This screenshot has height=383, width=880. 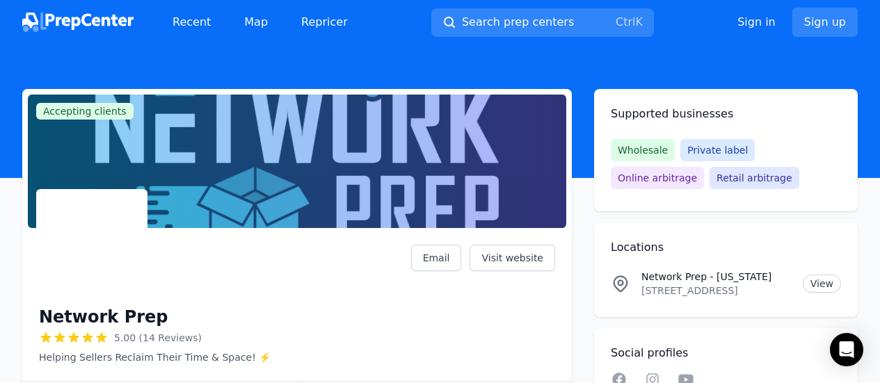 I want to click on span: 5.00 (14 Reviews), so click(x=158, y=338).